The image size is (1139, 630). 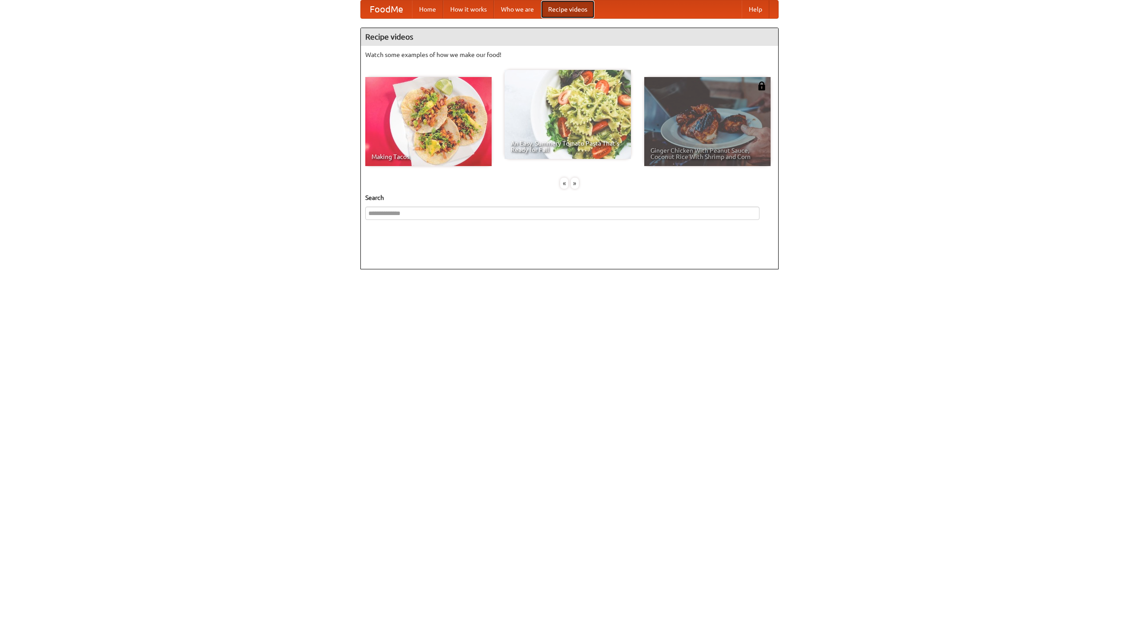 I want to click on a: An Easy, Summery Tomato Pasta That's Ready for Fall, so click(x=568, y=114).